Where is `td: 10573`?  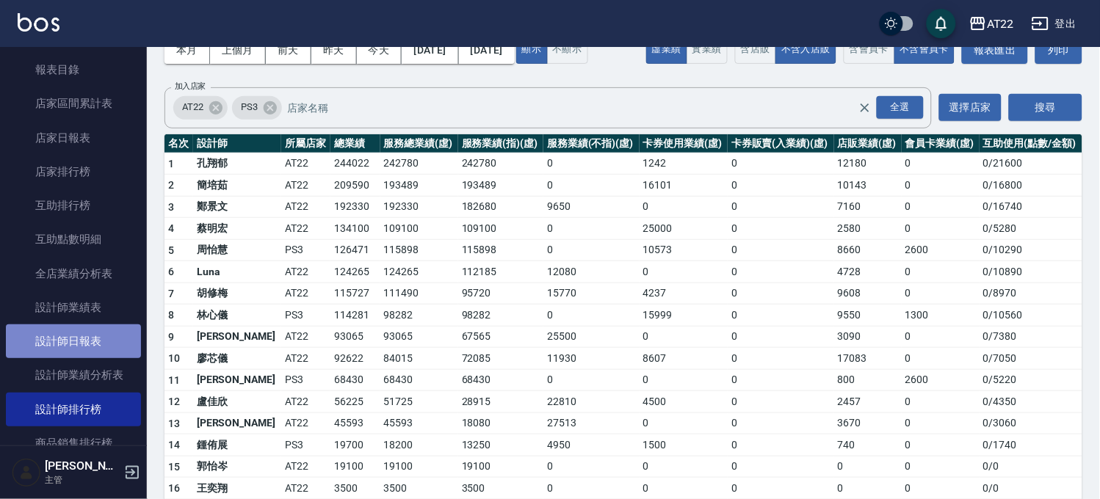
td: 10573 is located at coordinates (684, 250).